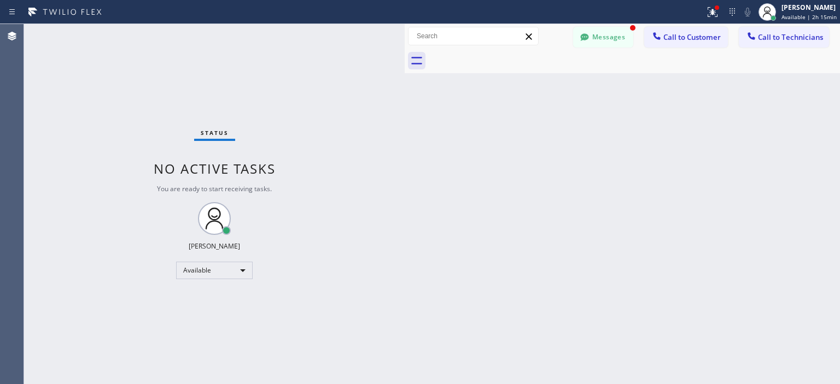 This screenshot has height=384, width=840. What do you see at coordinates (790, 37) in the screenshot?
I see `span: Call to Technicians` at bounding box center [790, 37].